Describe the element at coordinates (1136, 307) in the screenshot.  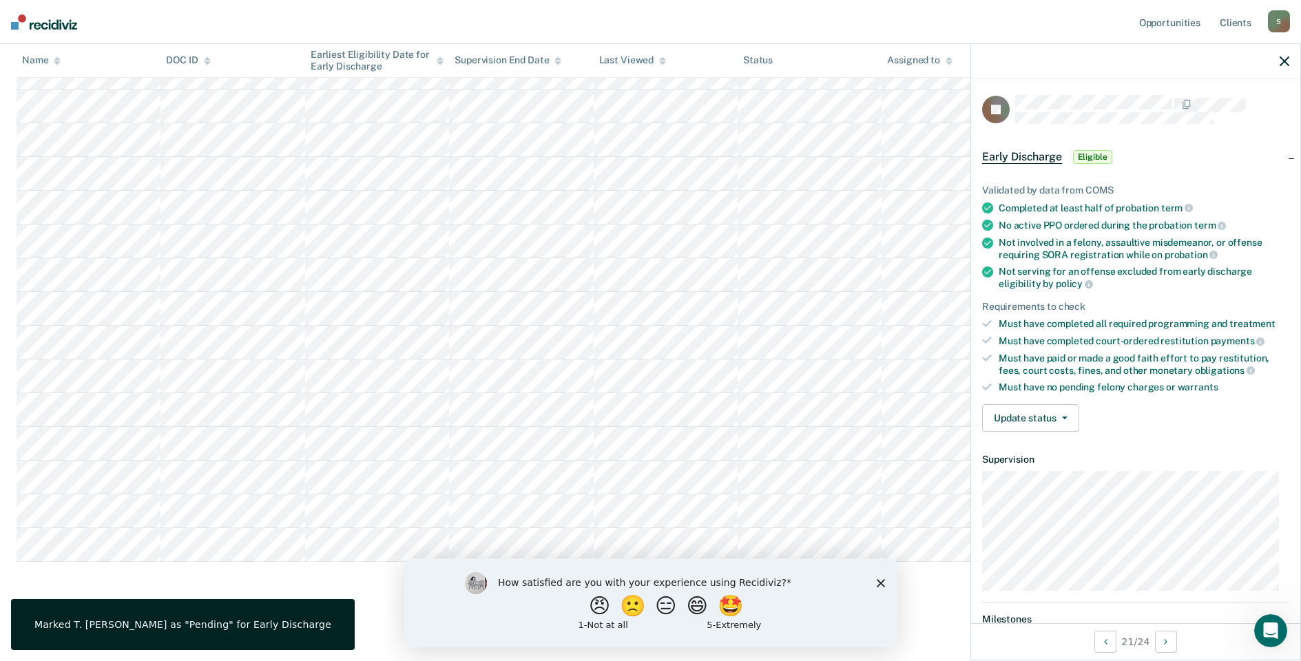
I see `div: Requirements to check` at that location.